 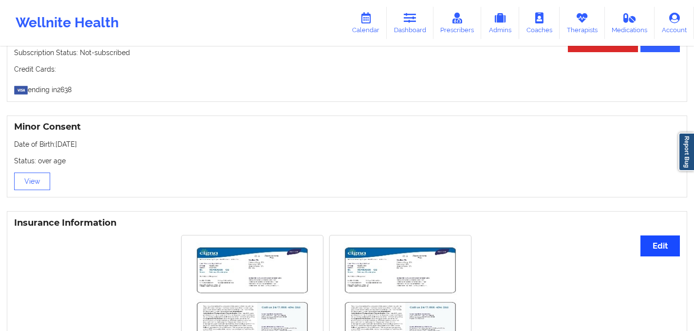 I want to click on p: ending in 2638, so click(x=347, y=88).